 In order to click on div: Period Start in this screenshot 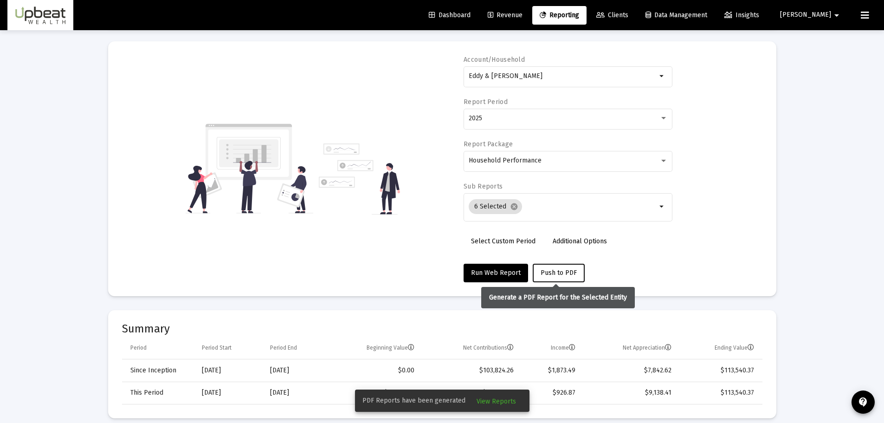, I will do `click(217, 348)`.